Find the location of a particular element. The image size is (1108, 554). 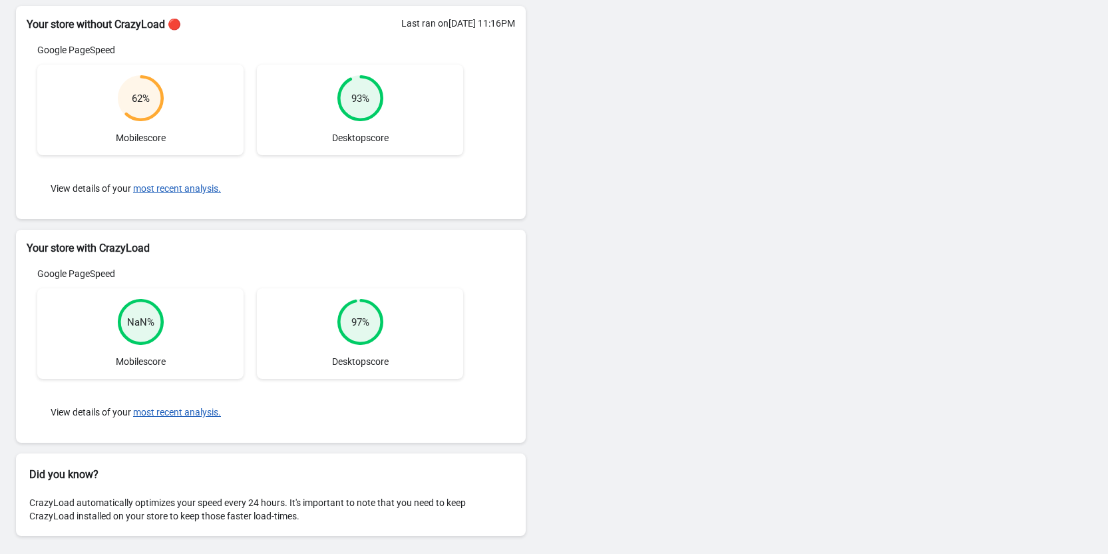

div: 93 % is located at coordinates (360, 99).